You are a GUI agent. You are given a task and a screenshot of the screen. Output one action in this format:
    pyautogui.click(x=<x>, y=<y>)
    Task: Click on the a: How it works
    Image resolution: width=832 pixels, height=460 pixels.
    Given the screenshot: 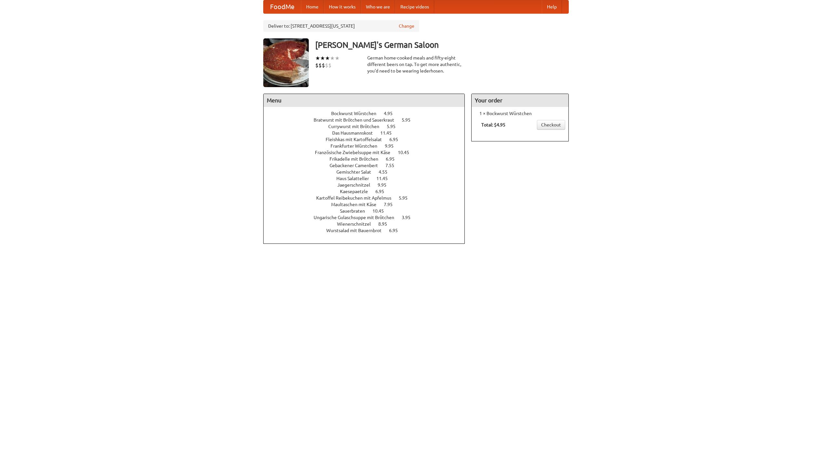 What is the action you would take?
    pyautogui.click(x=342, y=7)
    